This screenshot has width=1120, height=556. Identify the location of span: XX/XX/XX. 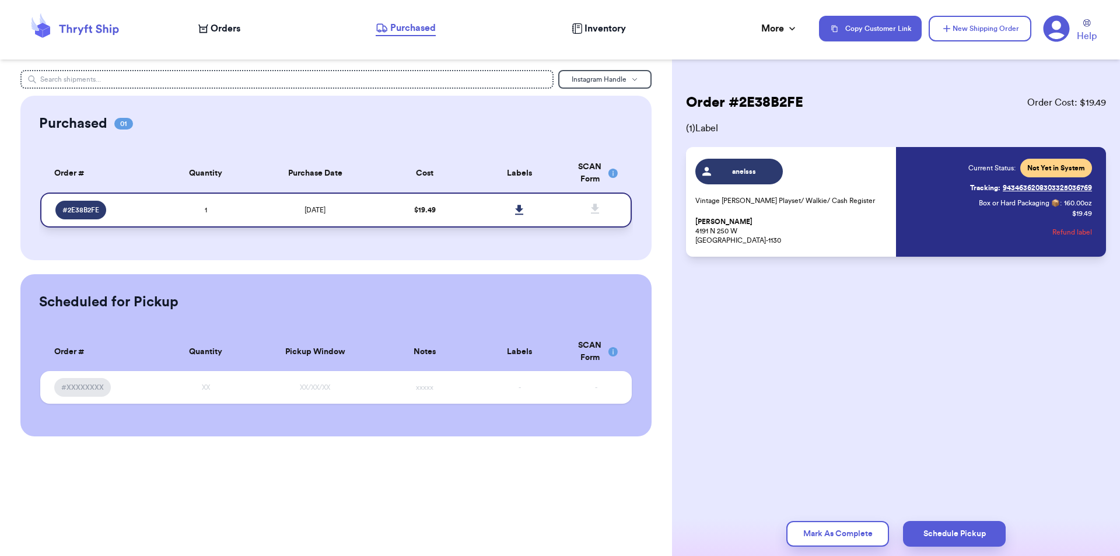
(315, 387).